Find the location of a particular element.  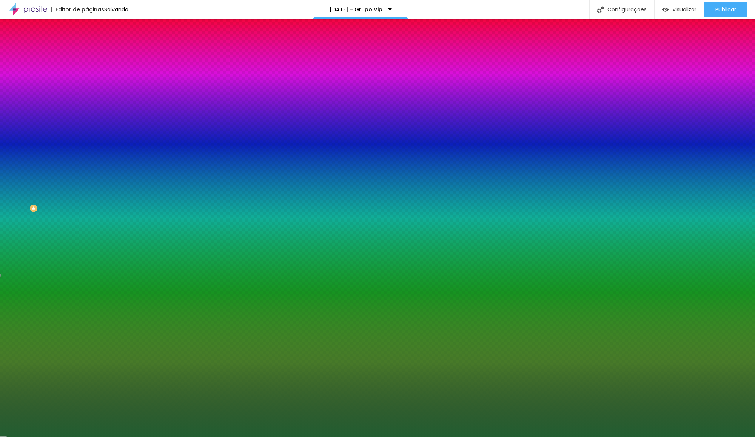

span: Publicar is located at coordinates (726, 9).